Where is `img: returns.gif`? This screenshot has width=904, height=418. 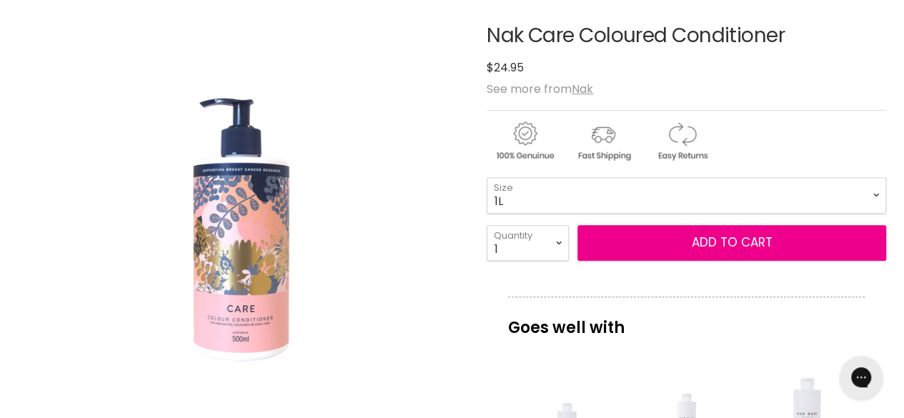
img: returns.gif is located at coordinates (682, 141).